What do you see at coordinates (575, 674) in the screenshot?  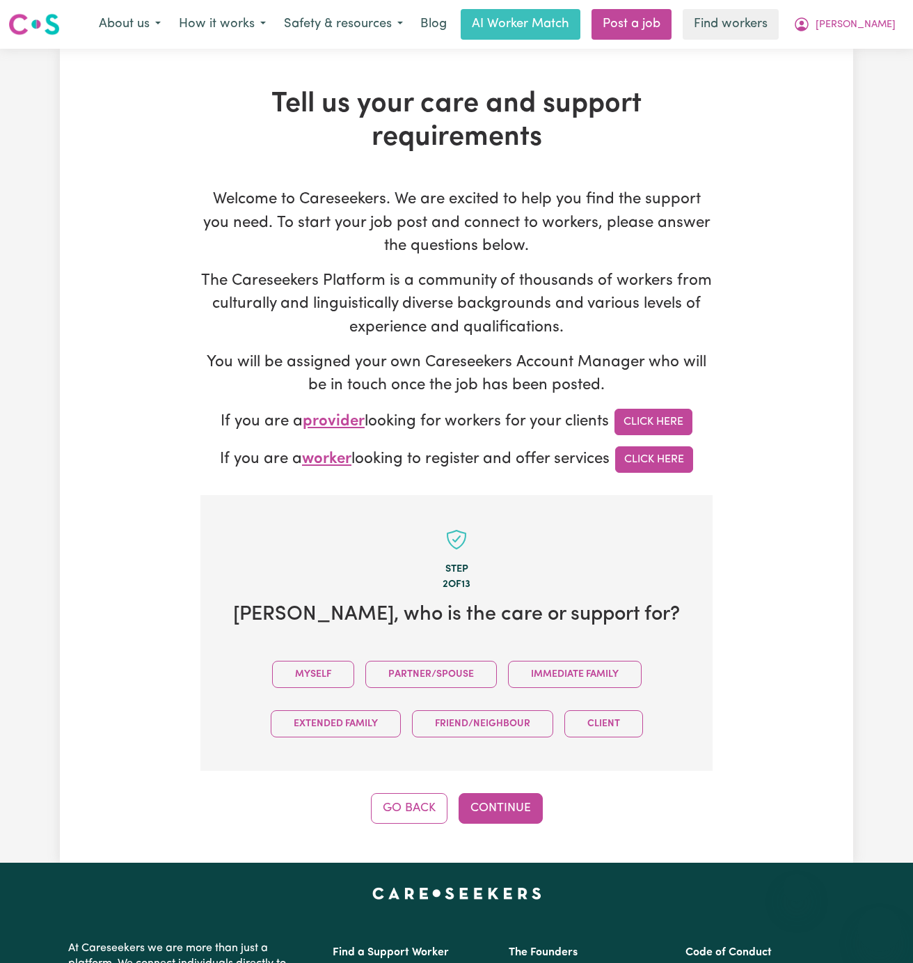 I see `button: Immediate Family` at bounding box center [575, 674].